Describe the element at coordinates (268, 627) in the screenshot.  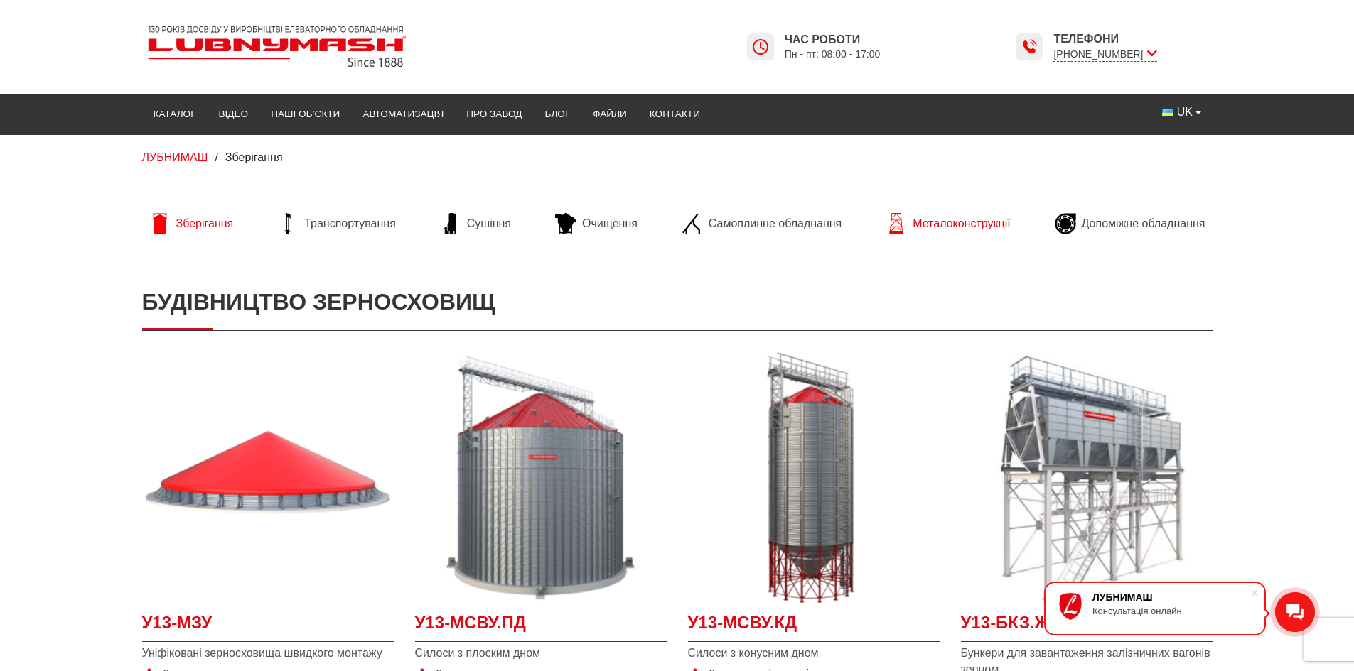
I see `a: У13-МЗУ` at that location.